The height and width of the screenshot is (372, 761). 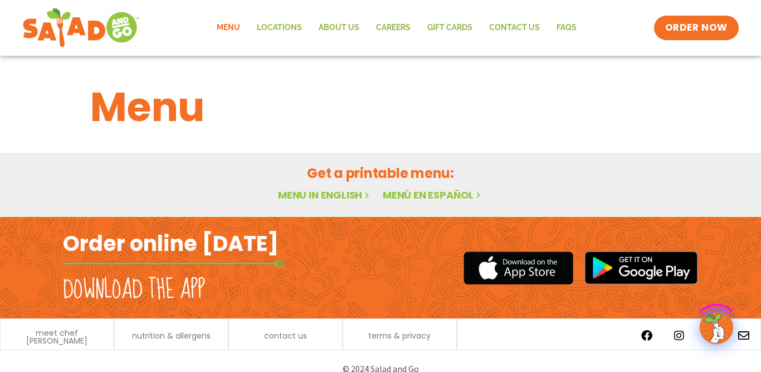 I want to click on a: FAQs, so click(x=567, y=28).